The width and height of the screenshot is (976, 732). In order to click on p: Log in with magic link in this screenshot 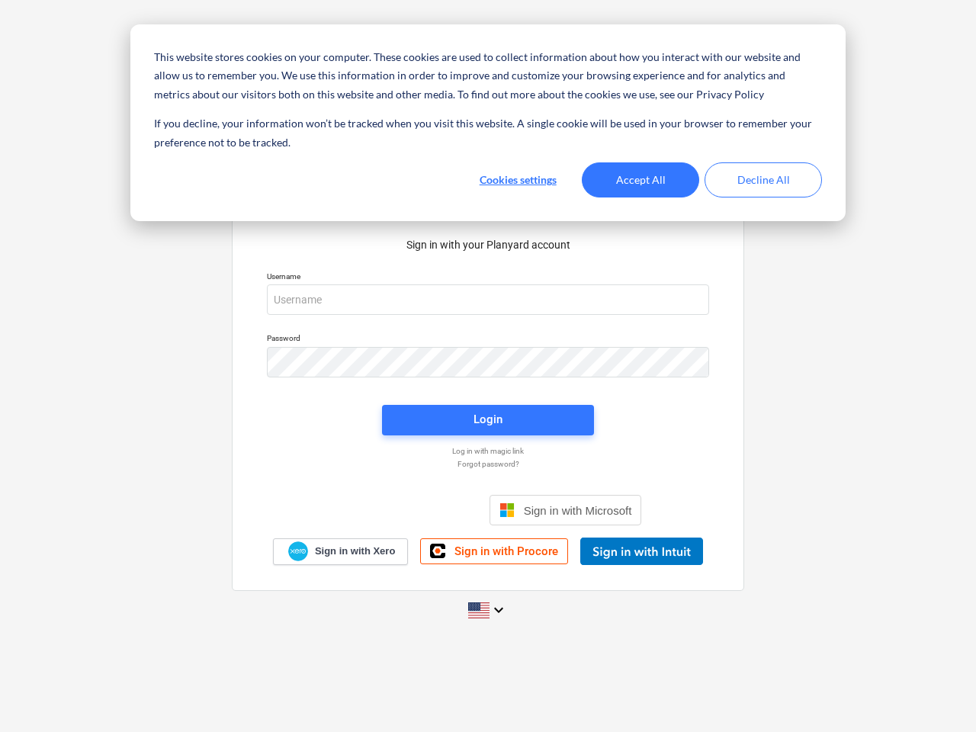, I will do `click(488, 451)`.